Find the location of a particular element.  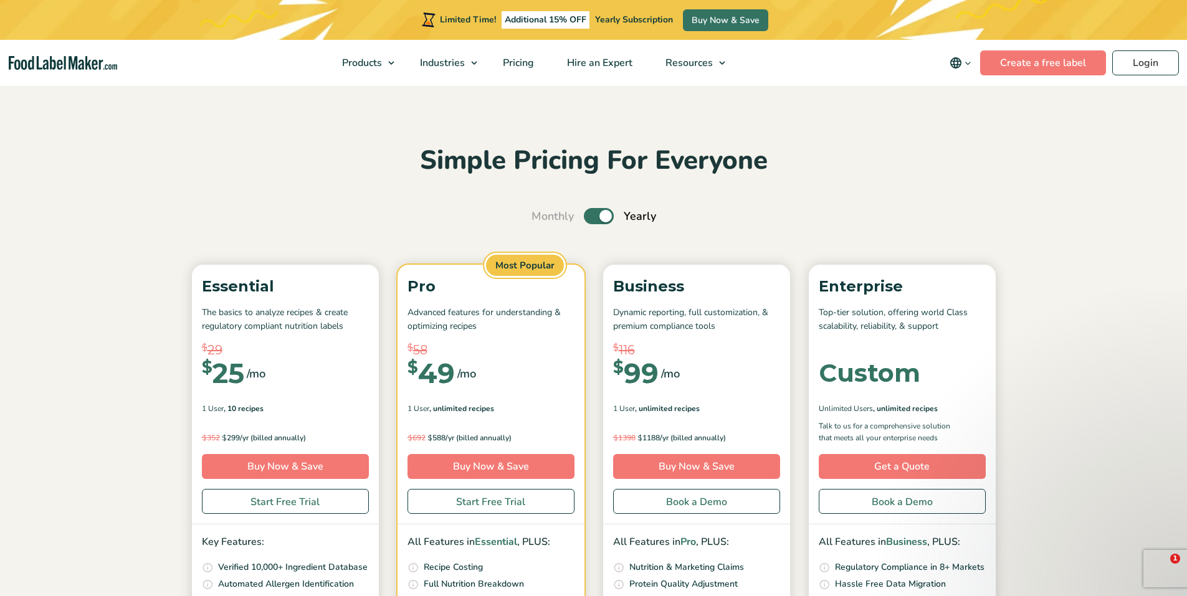

a: Create a free label is located at coordinates (1043, 63).